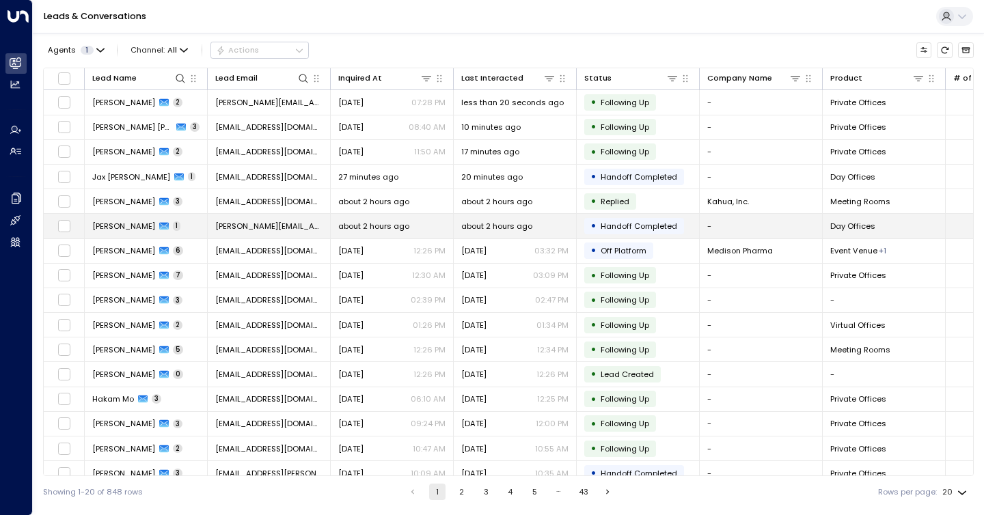 This screenshot has width=984, height=515. I want to click on span: jax@dashleads.co, so click(269, 177).